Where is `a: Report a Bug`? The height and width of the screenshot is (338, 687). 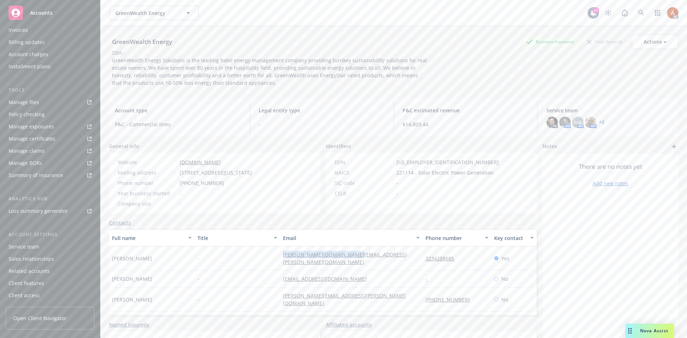
a: Report a Bug is located at coordinates (625, 13).